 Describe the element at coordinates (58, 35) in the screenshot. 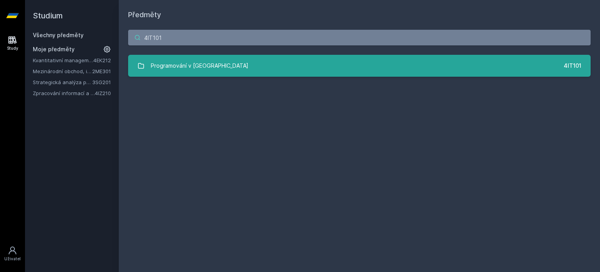

I see `a: Všechny předměty` at that location.